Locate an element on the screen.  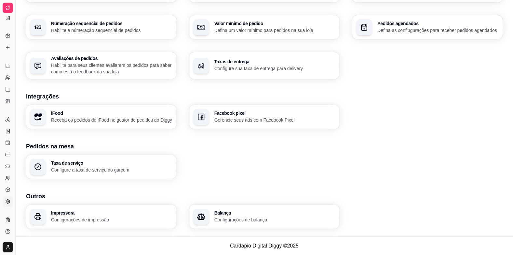
h3: iFood is located at coordinates (112, 113).